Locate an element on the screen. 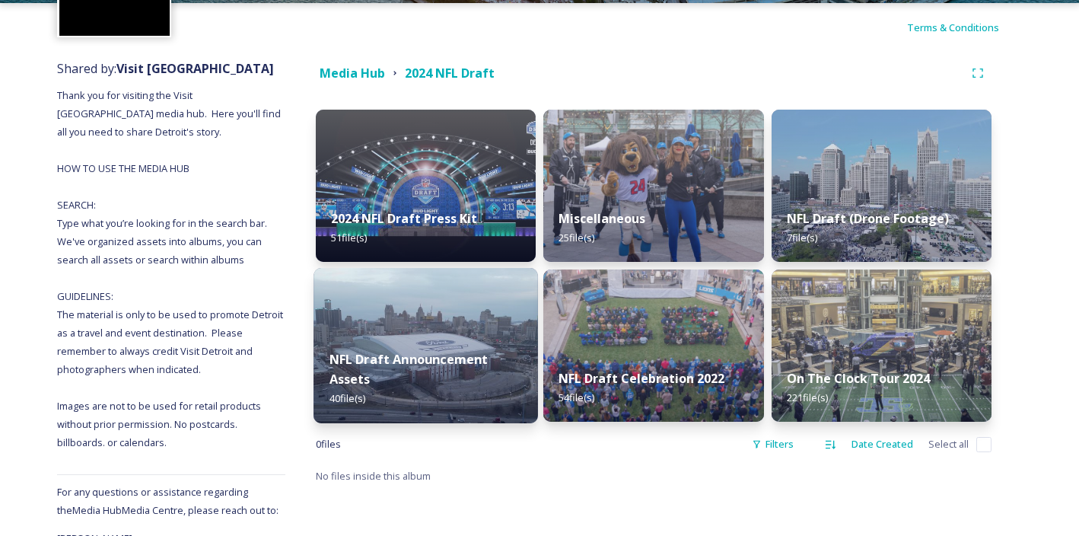 This screenshot has width=1079, height=536. span: 0 file s is located at coordinates (328, 444).